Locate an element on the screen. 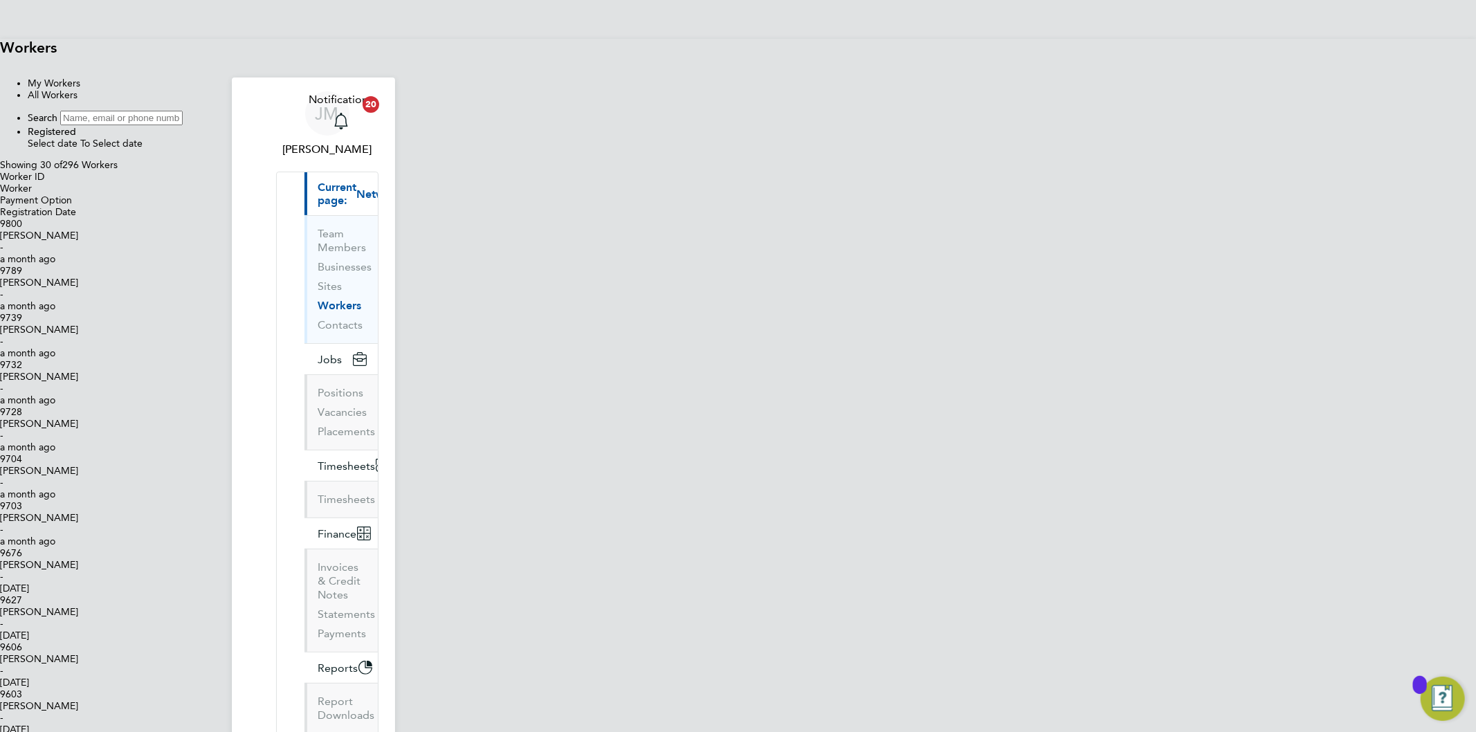  span: Jo Morris is located at coordinates (327, 149).